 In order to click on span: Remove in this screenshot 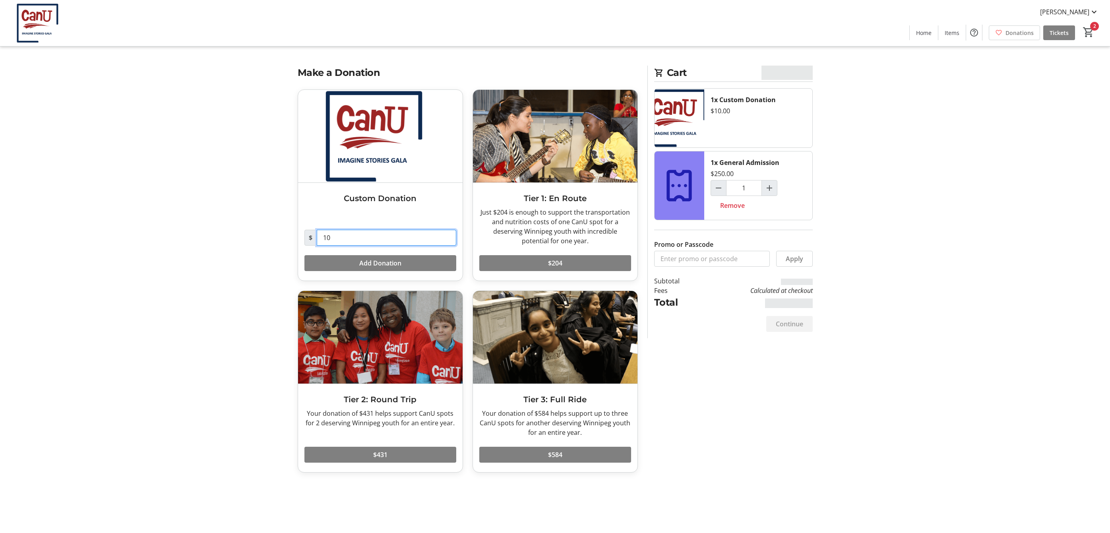, I will do `click(732, 205)`.